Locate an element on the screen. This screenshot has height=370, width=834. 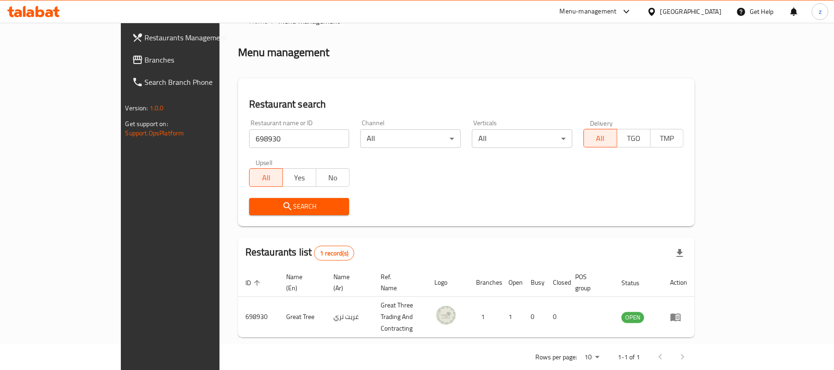
span: No is located at coordinates (333, 177).